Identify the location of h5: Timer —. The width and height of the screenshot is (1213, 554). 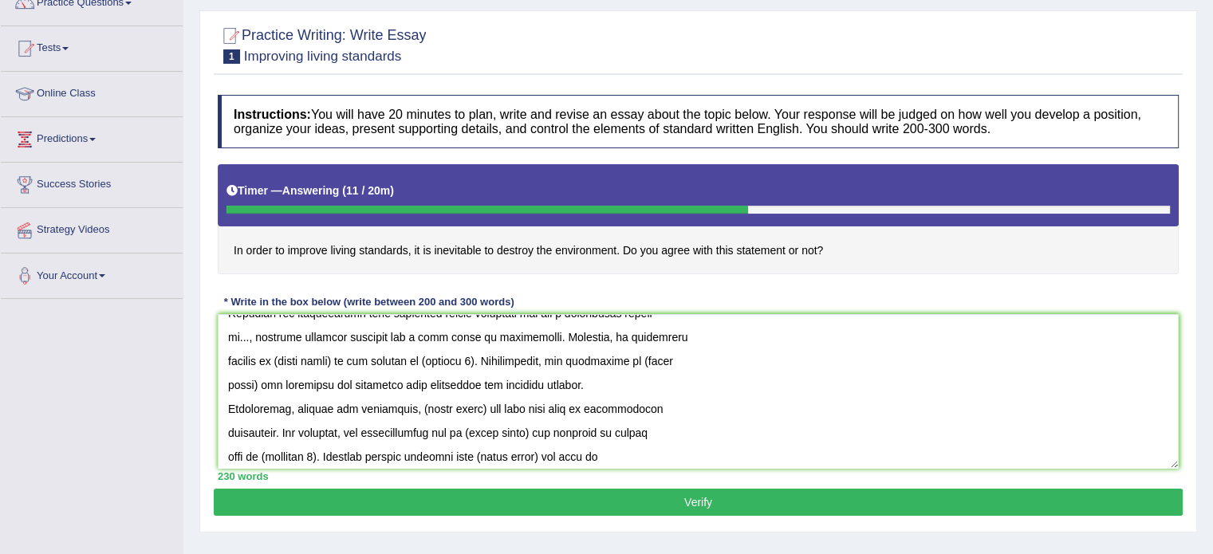
(310, 191).